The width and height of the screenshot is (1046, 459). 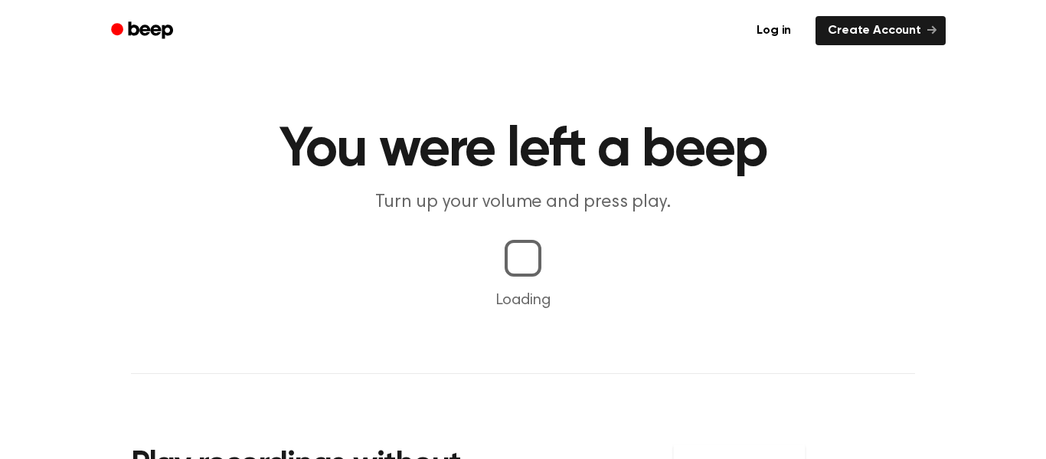 I want to click on p: Loading, so click(x=523, y=300).